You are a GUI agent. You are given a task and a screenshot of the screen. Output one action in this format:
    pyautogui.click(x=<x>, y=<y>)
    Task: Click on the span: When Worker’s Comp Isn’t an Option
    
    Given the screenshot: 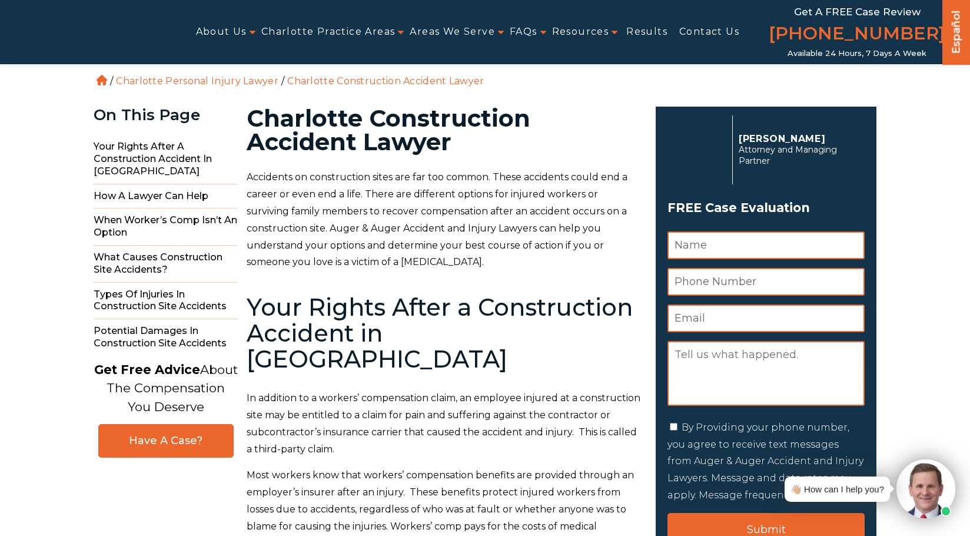 What is the action you would take?
    pyautogui.click(x=165, y=227)
    